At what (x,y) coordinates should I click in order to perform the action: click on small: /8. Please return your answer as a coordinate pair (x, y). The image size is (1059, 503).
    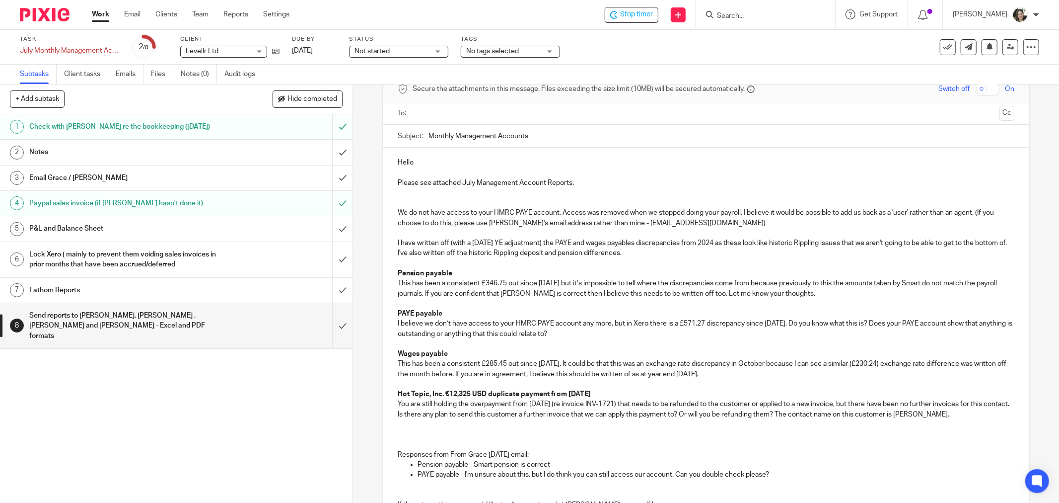
    Looking at the image, I should click on (146, 47).